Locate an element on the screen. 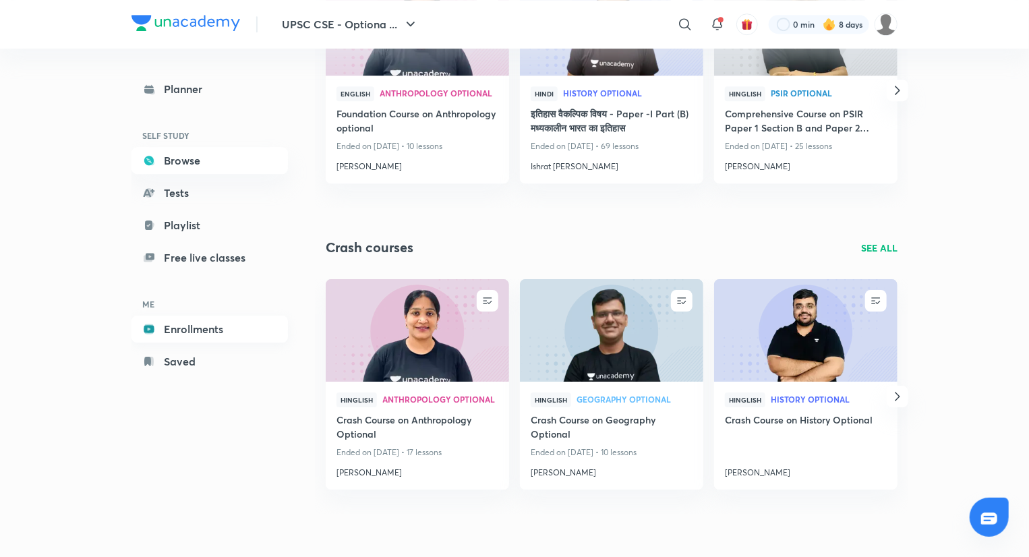 The height and width of the screenshot is (557, 1029). a: Comprehensive Course on PSIR Paper 1 Section B and Paper 2 Section B is located at coordinates (806, 122).